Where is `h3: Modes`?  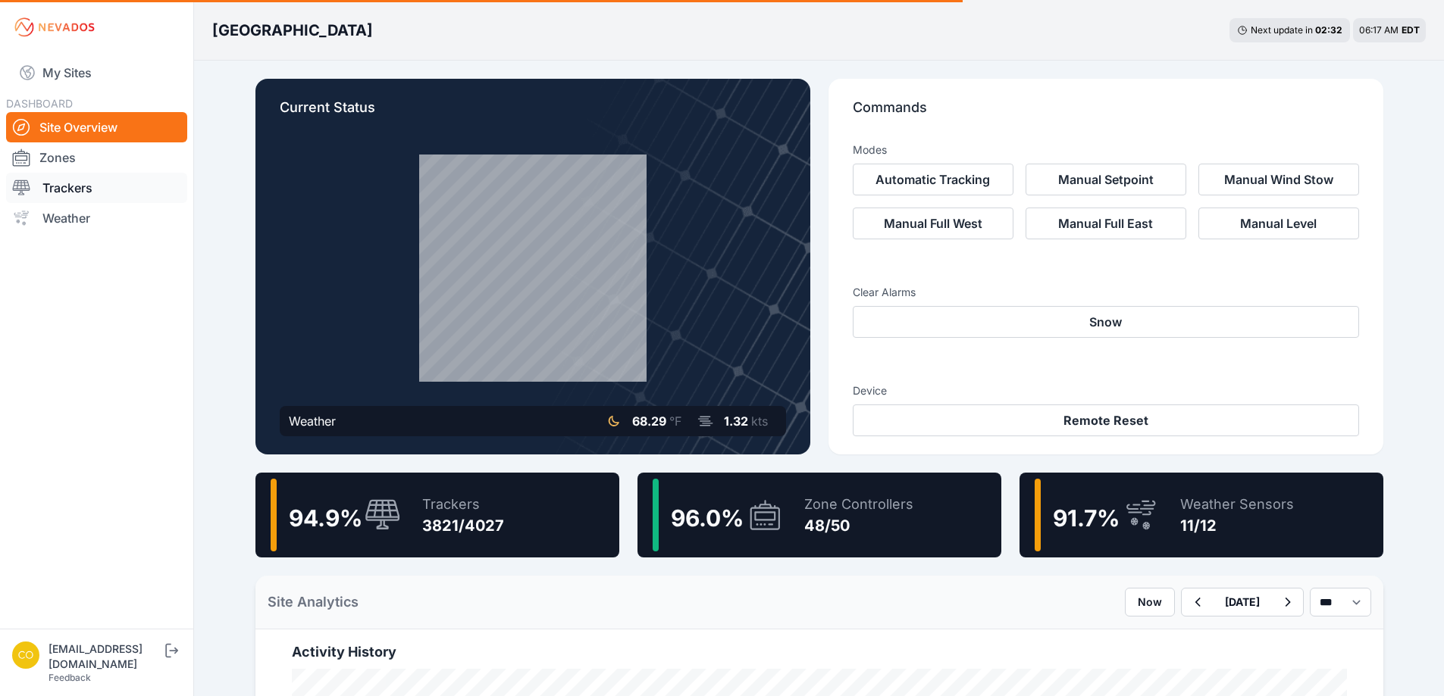
h3: Modes is located at coordinates (869, 150).